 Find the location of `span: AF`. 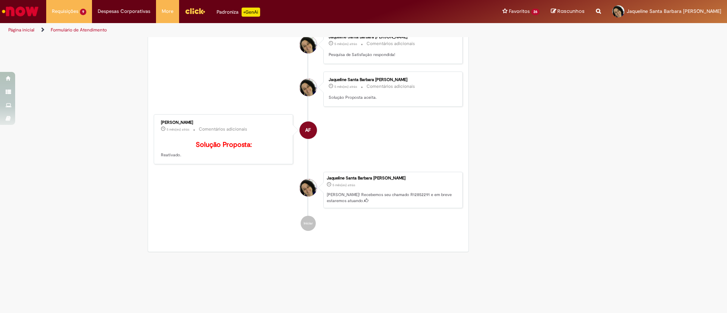

span: AF is located at coordinates (308, 130).